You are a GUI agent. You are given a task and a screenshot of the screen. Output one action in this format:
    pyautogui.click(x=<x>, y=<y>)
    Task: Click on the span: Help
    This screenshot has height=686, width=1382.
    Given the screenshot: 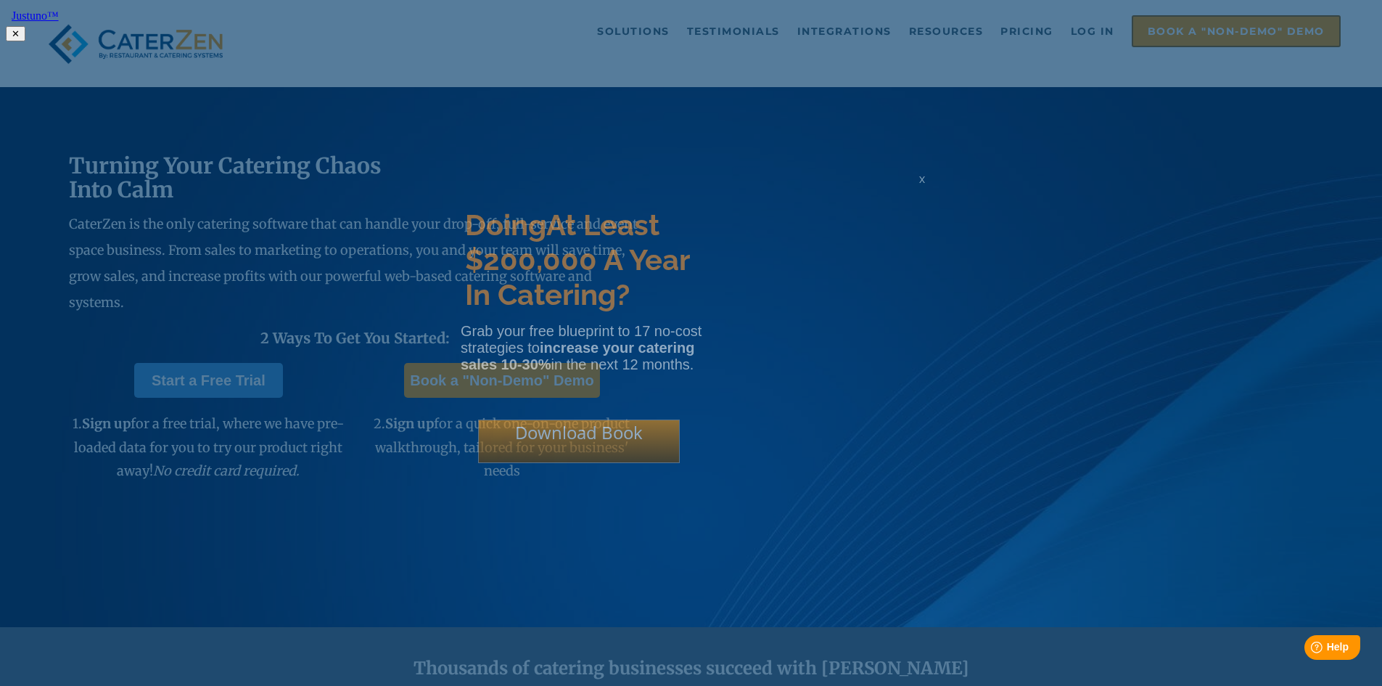 What is the action you would take?
    pyautogui.click(x=85, y=17)
    